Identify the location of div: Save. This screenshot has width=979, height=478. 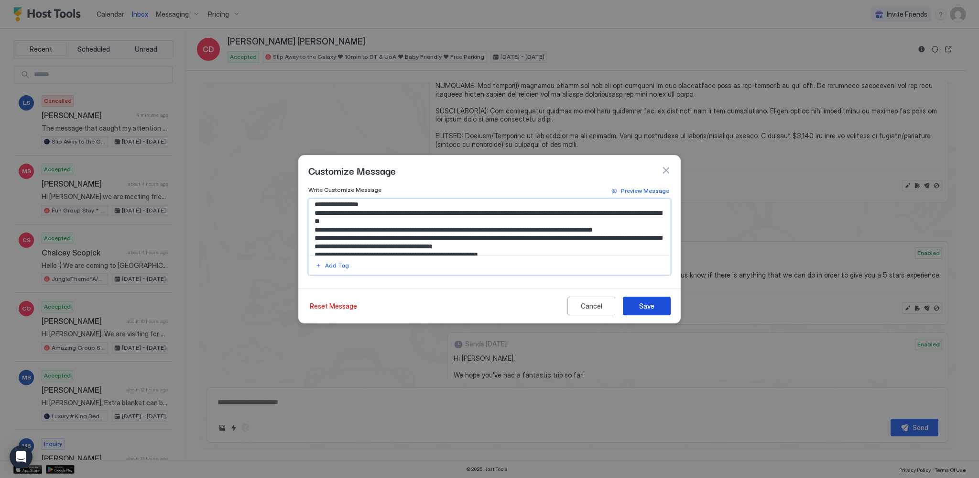
(647, 306).